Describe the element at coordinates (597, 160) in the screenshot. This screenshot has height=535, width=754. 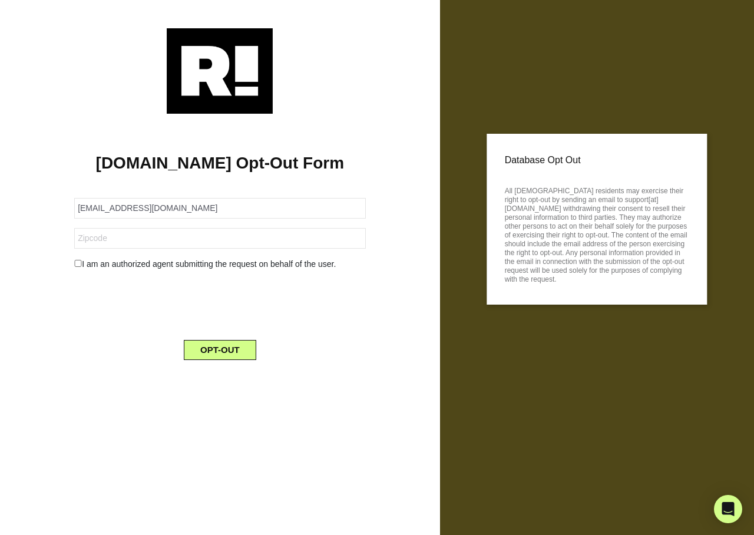
I see `p: Database Opt Out` at that location.